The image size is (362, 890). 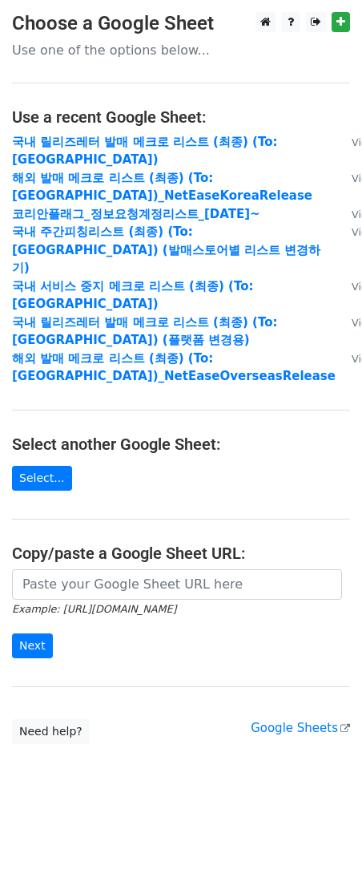 I want to click on input: Next, so click(x=32, y=645).